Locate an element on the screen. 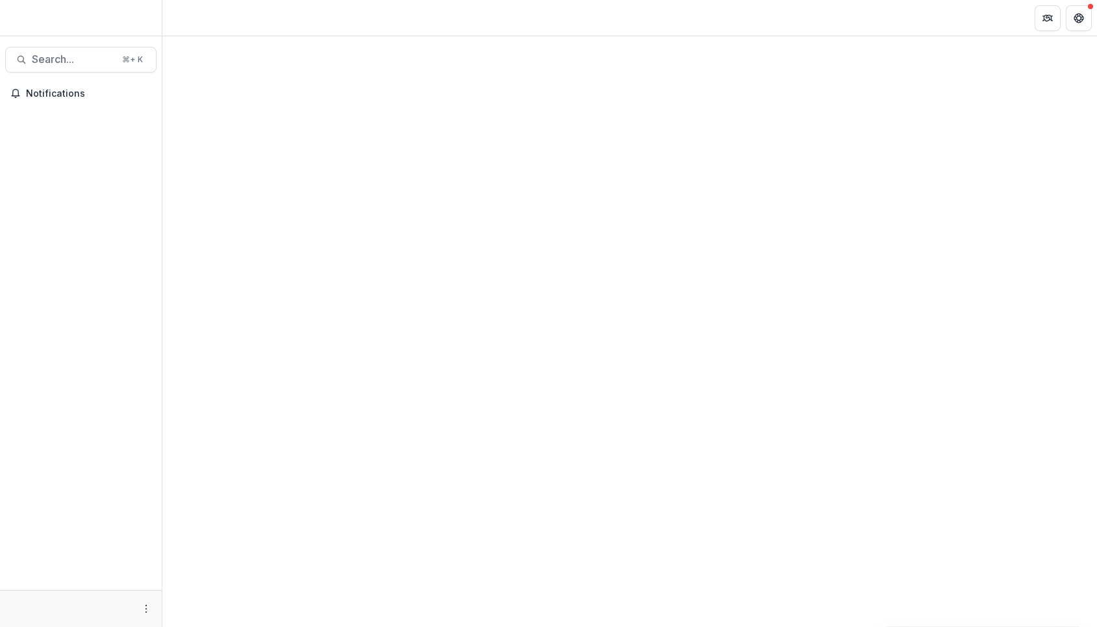  div: ⌘ + K is located at coordinates (132, 60).